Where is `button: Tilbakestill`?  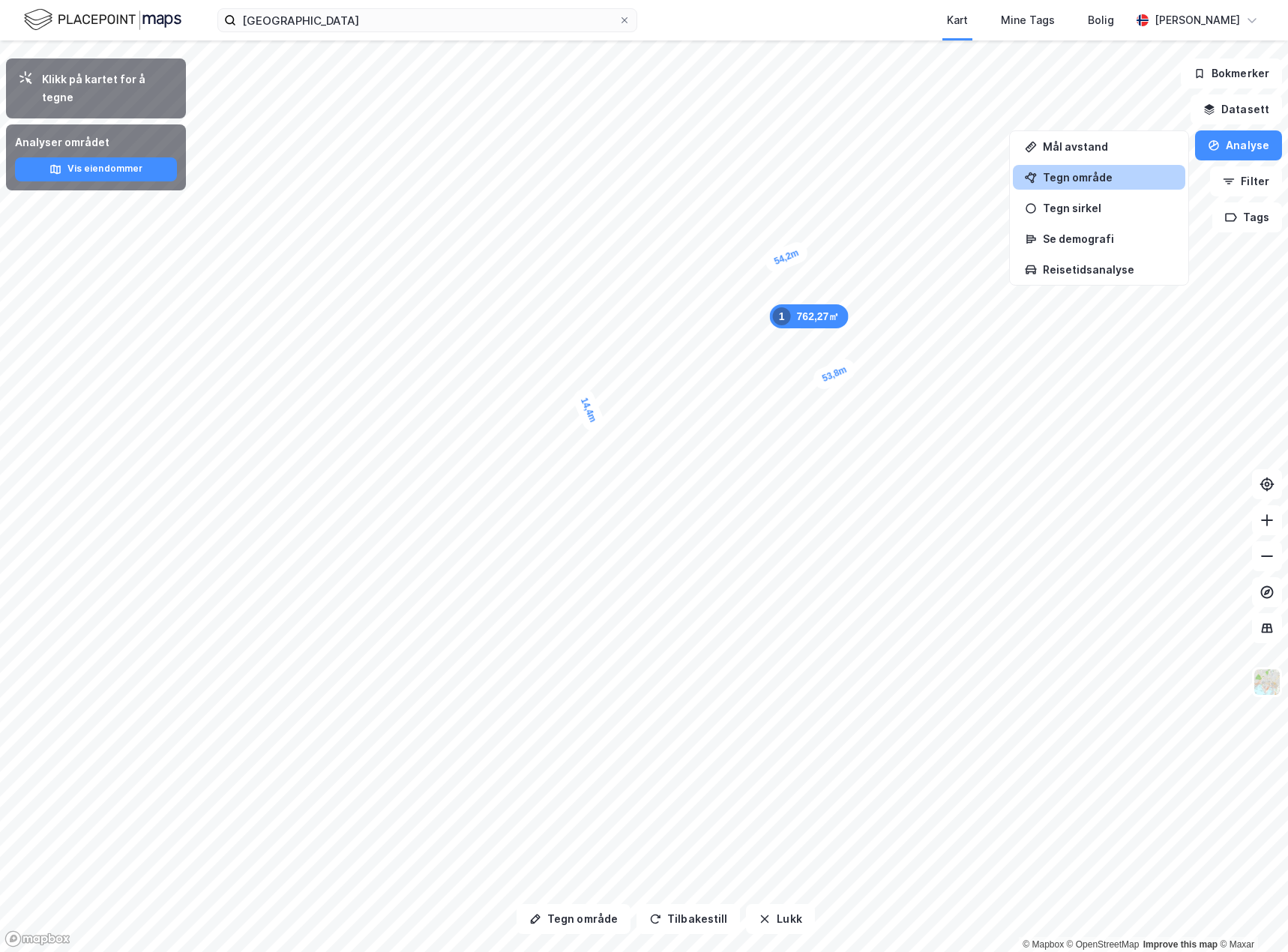 button: Tilbakestill is located at coordinates (688, 919).